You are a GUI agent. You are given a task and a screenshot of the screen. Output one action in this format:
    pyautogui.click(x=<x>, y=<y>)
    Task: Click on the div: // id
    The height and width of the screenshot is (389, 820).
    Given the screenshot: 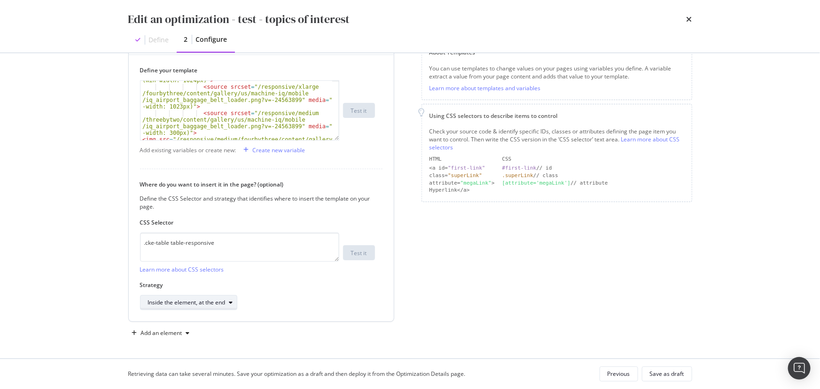 What is the action you would take?
    pyautogui.click(x=593, y=168)
    